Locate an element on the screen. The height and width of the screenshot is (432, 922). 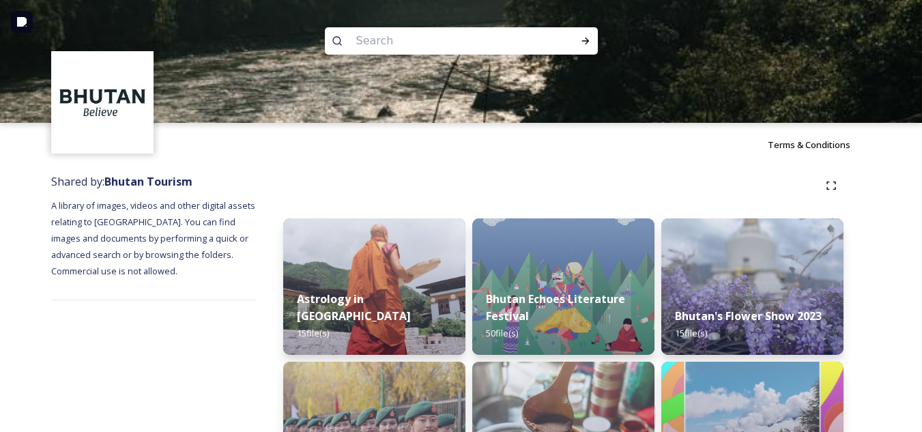
img: Bhutan%2520Flower%2520Show2.jpg is located at coordinates (752, 287).